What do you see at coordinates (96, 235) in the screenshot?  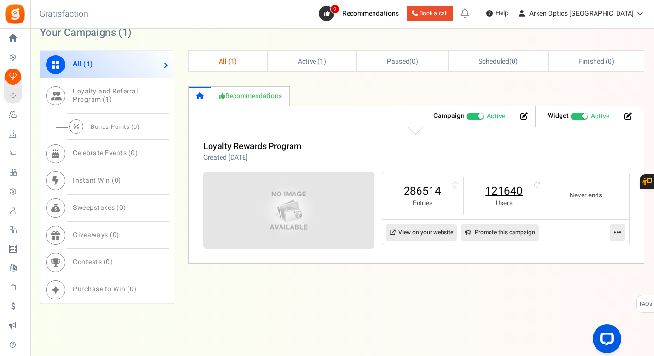 I see `span: Giveaways ( )` at bounding box center [96, 235].